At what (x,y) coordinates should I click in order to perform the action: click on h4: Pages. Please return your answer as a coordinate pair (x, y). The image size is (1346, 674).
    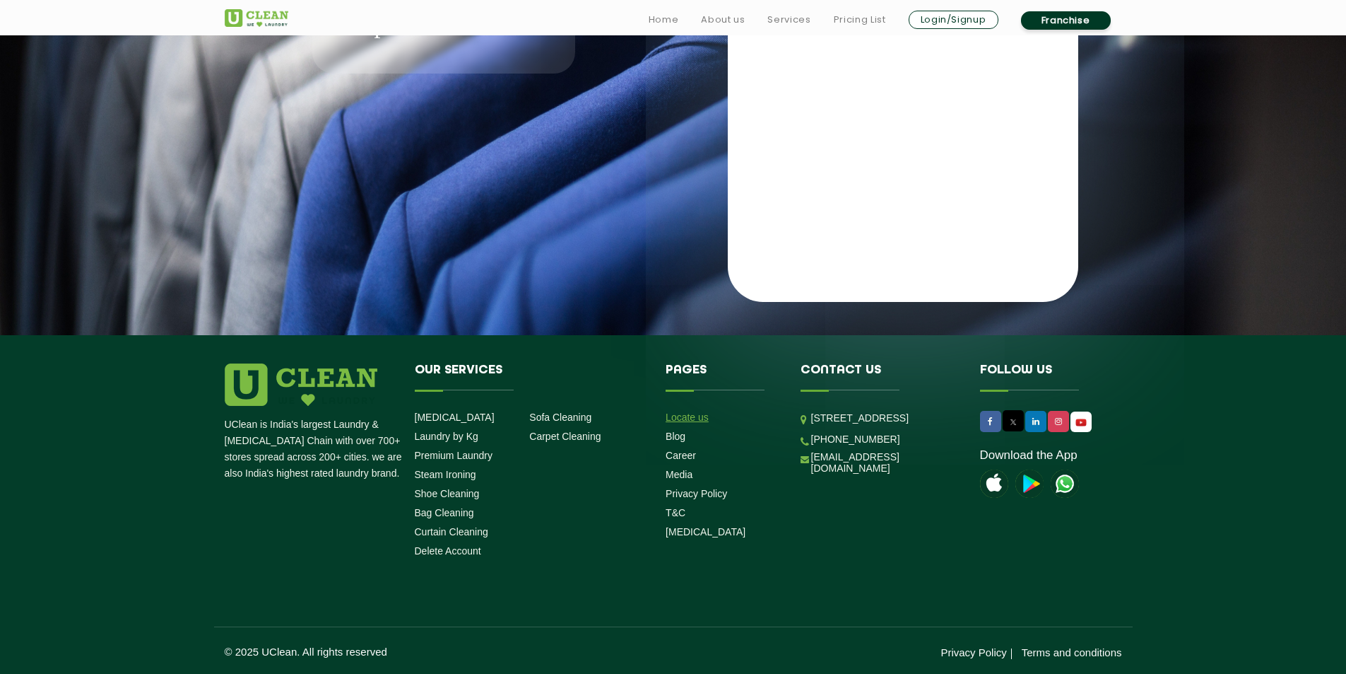
    Looking at the image, I should click on (722, 377).